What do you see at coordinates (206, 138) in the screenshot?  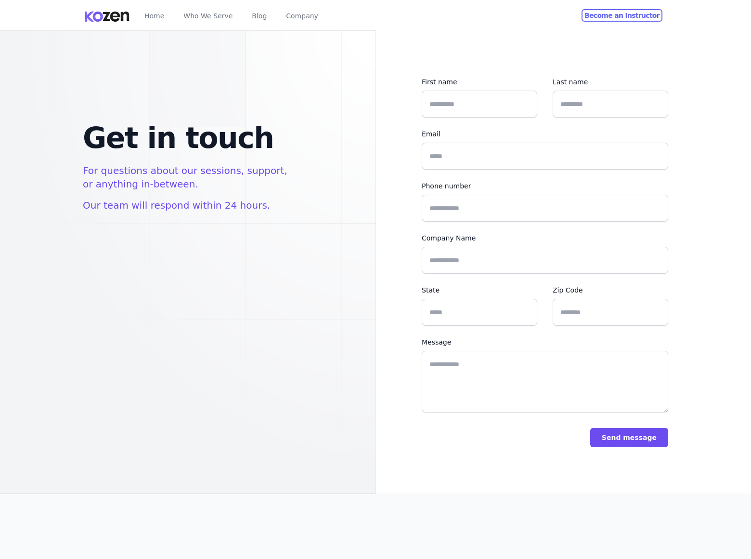 I see `h2: Get in touch` at bounding box center [206, 138].